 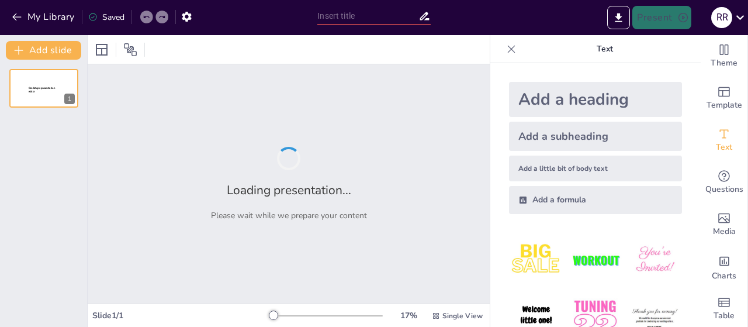 I want to click on button: Add slide, so click(x=43, y=50).